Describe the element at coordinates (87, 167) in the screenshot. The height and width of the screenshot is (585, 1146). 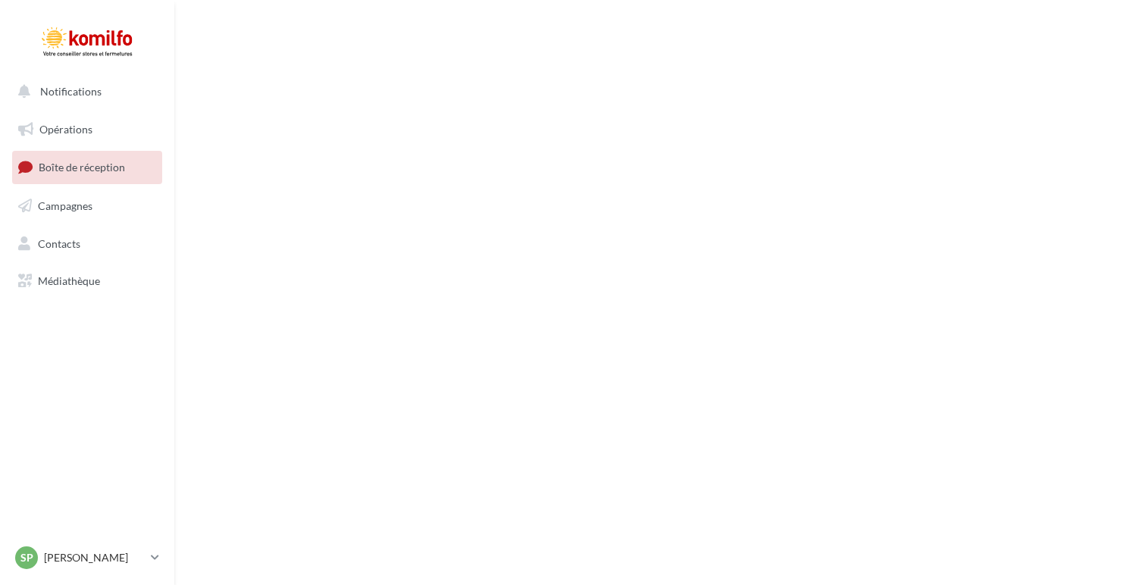
I see `a: Boîte de réception` at that location.